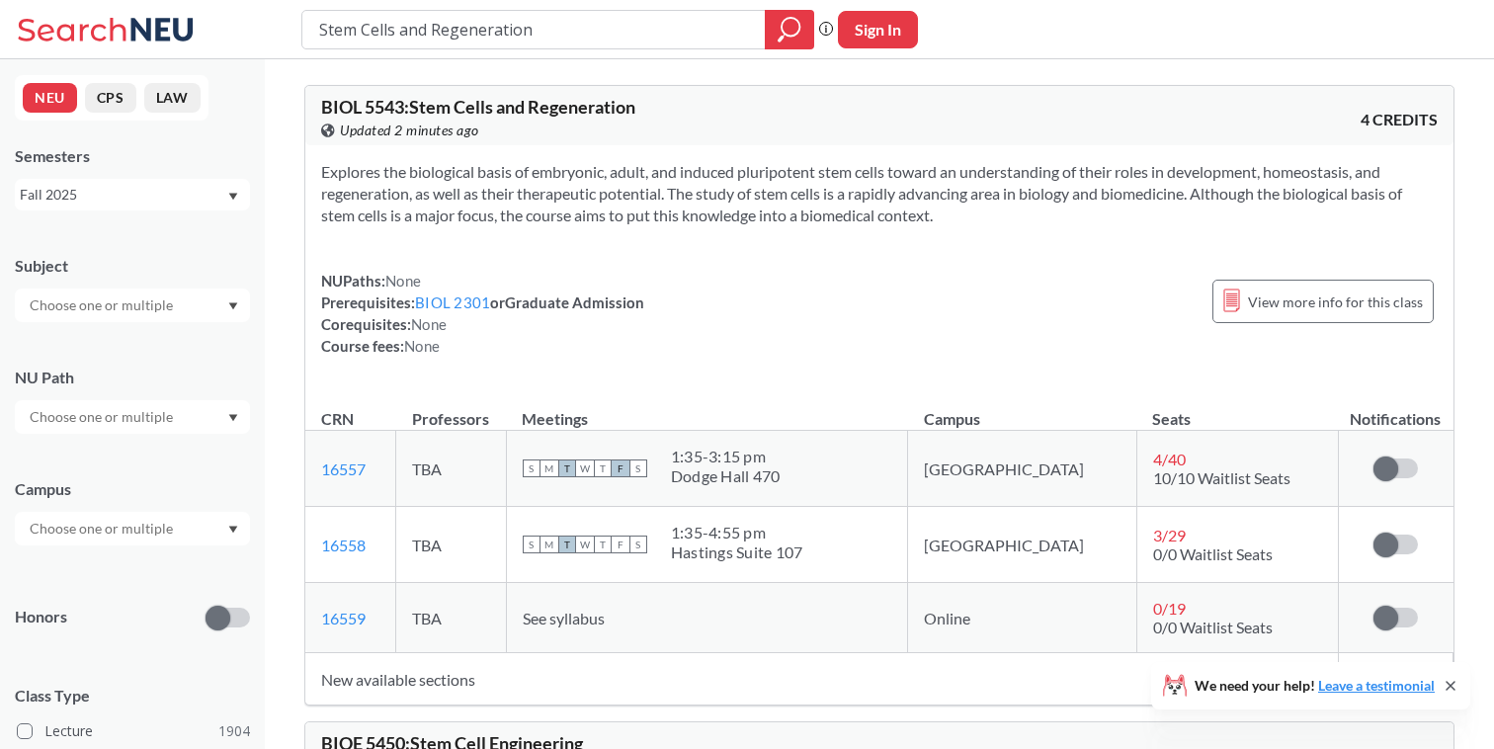 The width and height of the screenshot is (1494, 749). I want to click on div: CRN, so click(337, 419).